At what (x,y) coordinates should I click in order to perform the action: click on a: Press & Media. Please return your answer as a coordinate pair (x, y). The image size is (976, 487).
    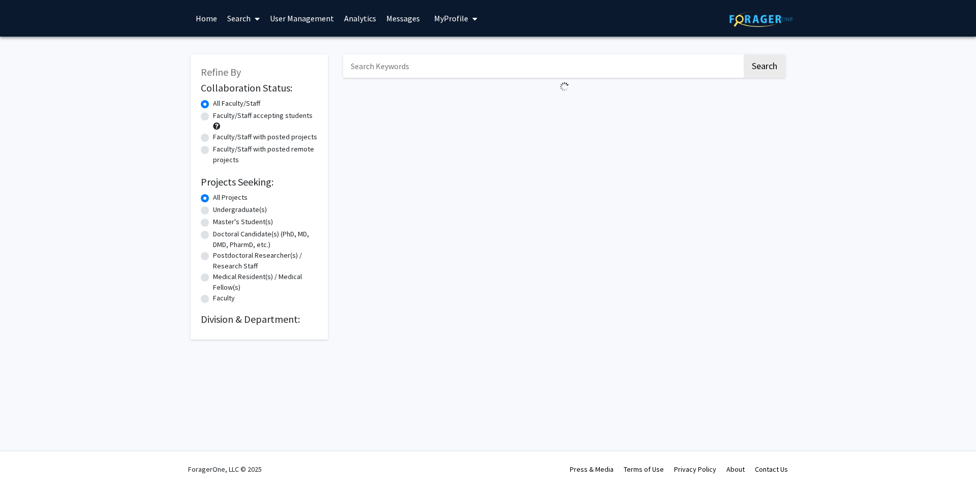
    Looking at the image, I should click on (592, 469).